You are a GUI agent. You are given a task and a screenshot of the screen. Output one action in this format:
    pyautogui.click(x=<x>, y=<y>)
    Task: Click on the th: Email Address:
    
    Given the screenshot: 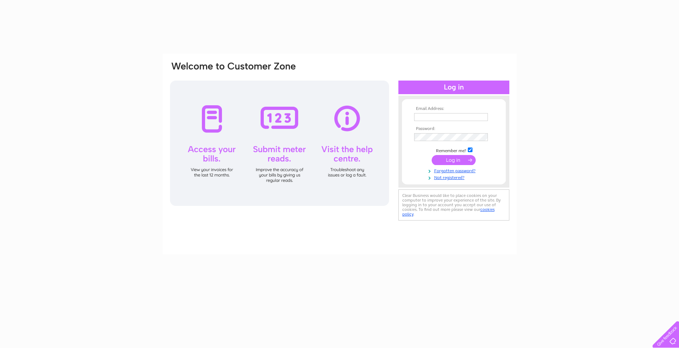 What is the action you would take?
    pyautogui.click(x=454, y=109)
    